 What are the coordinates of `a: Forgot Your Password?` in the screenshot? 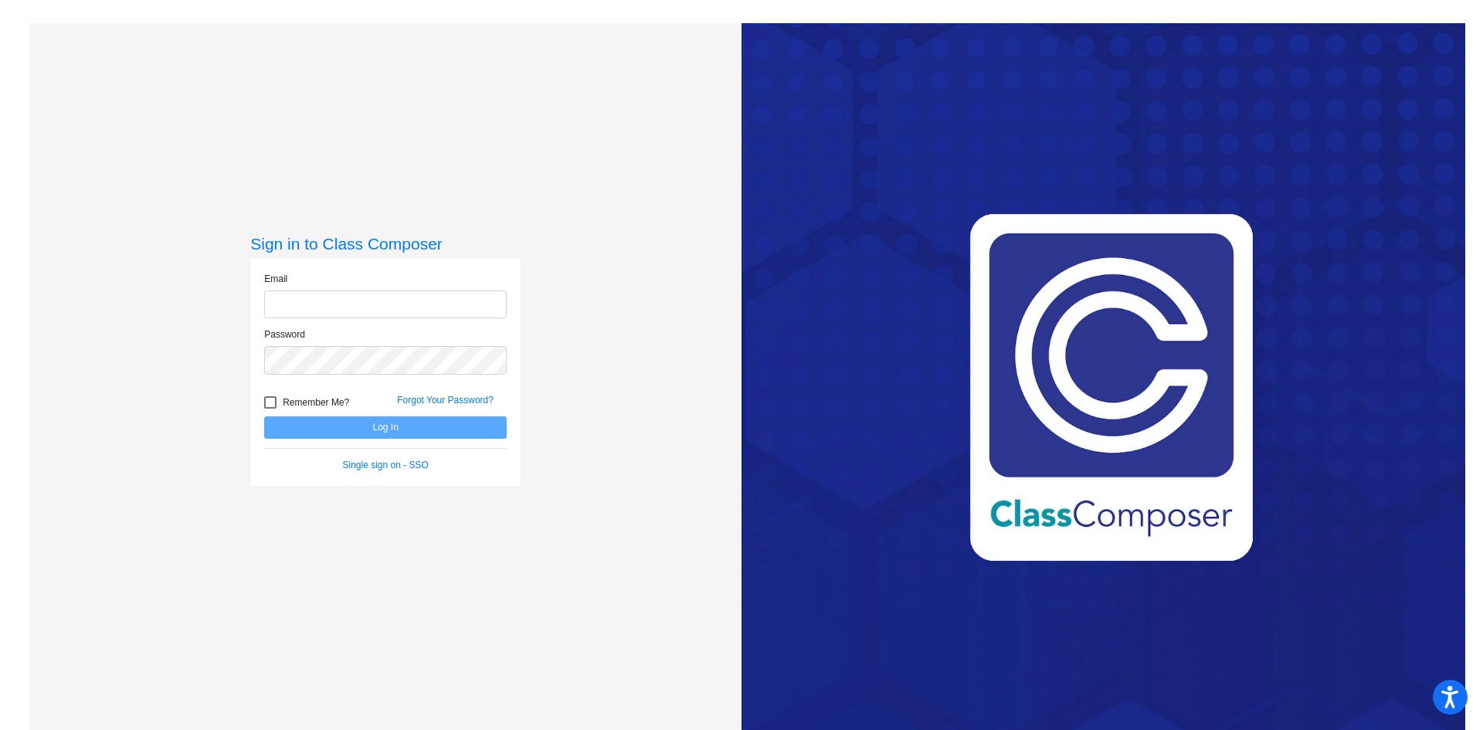 It's located at (445, 400).